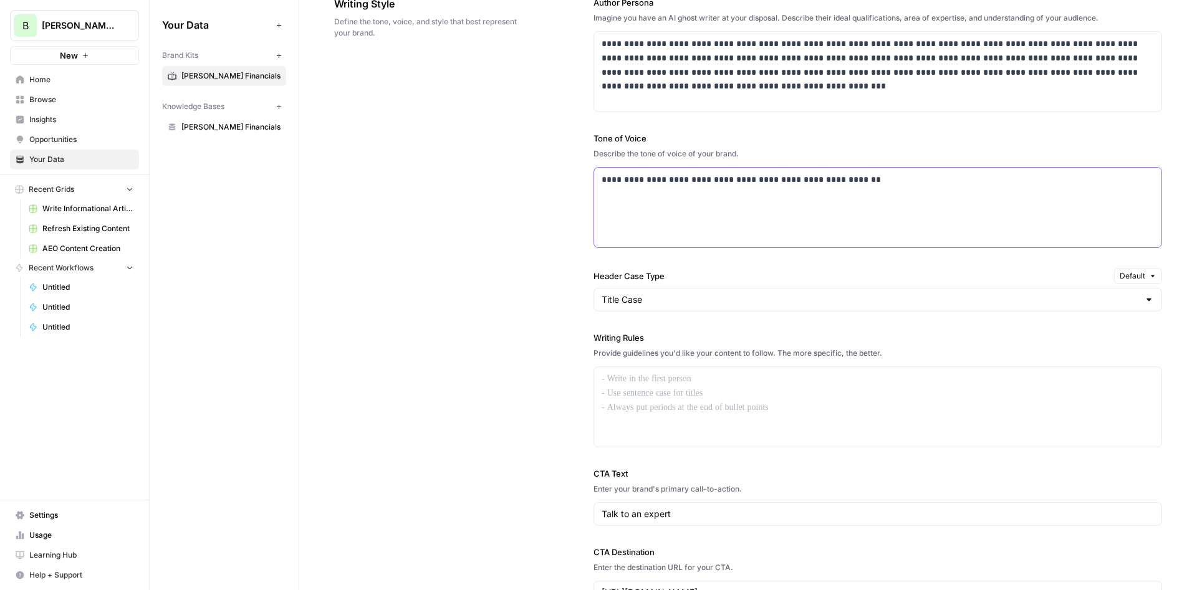 The image size is (1197, 590). What do you see at coordinates (74, 26) in the screenshot?
I see `button: Workspace: Bennett Financials` at bounding box center [74, 26].